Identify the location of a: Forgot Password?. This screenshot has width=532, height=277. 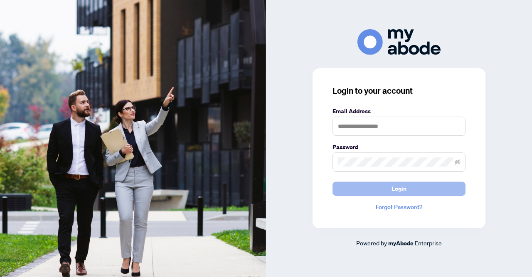
(399, 207).